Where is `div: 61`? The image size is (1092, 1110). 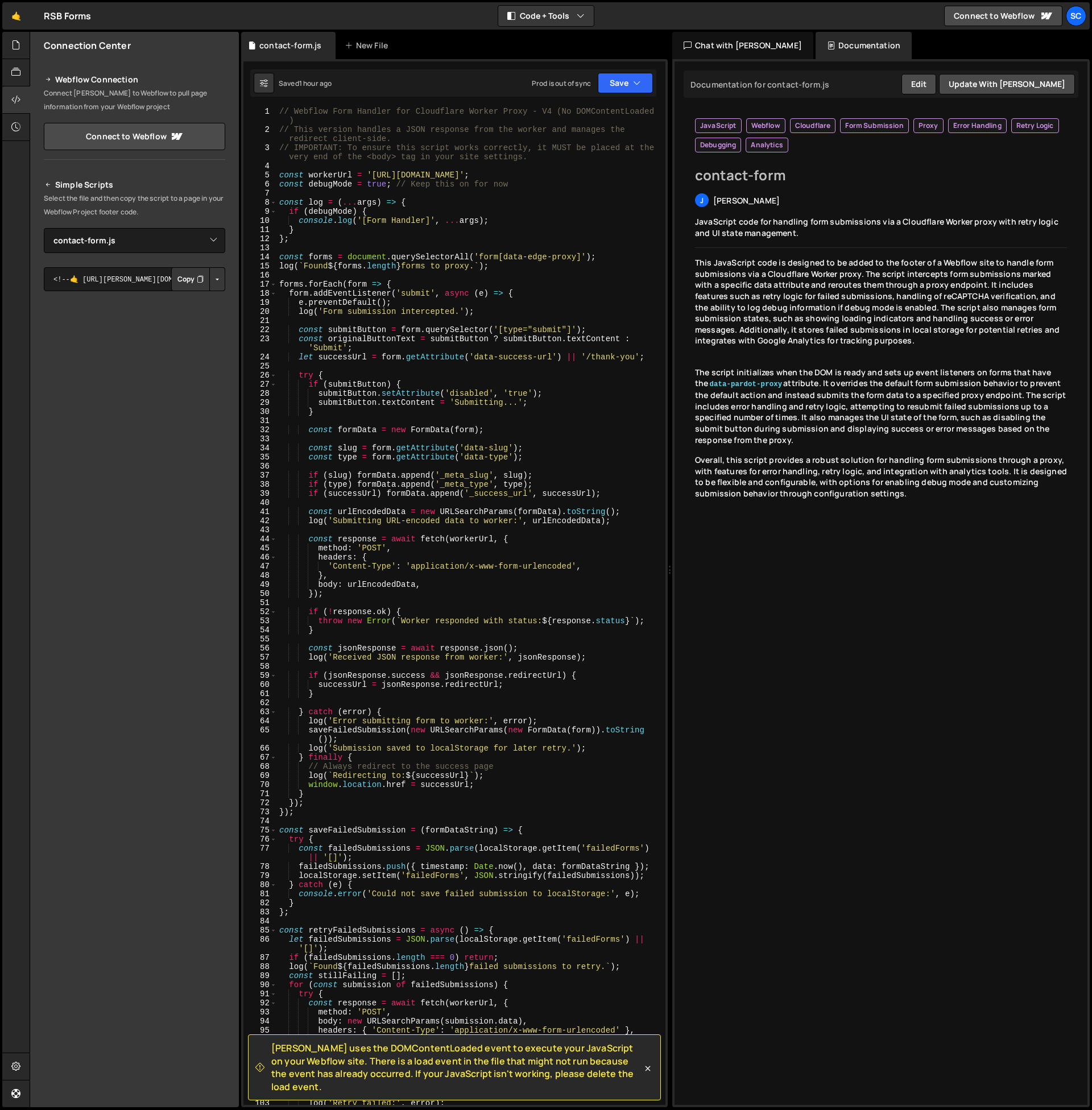 div: 61 is located at coordinates (260, 694).